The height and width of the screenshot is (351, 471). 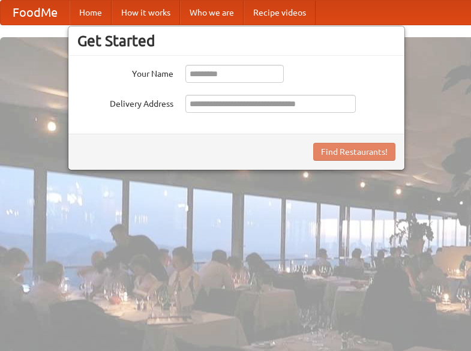 What do you see at coordinates (146, 13) in the screenshot?
I see `a: How it works` at bounding box center [146, 13].